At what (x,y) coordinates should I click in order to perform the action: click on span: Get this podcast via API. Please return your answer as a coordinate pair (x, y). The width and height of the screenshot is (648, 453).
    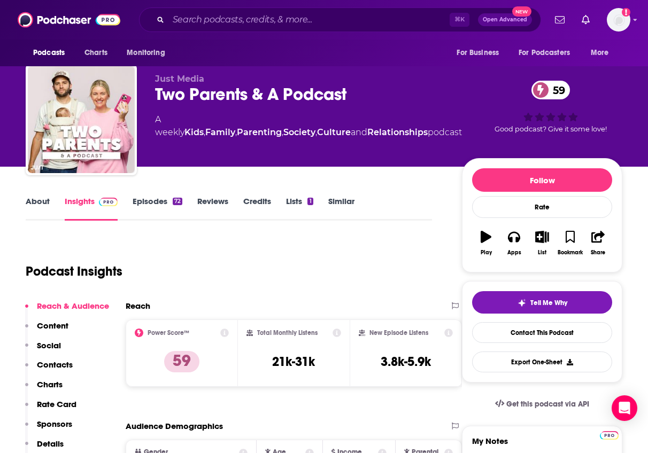
    Looking at the image, I should click on (547, 404).